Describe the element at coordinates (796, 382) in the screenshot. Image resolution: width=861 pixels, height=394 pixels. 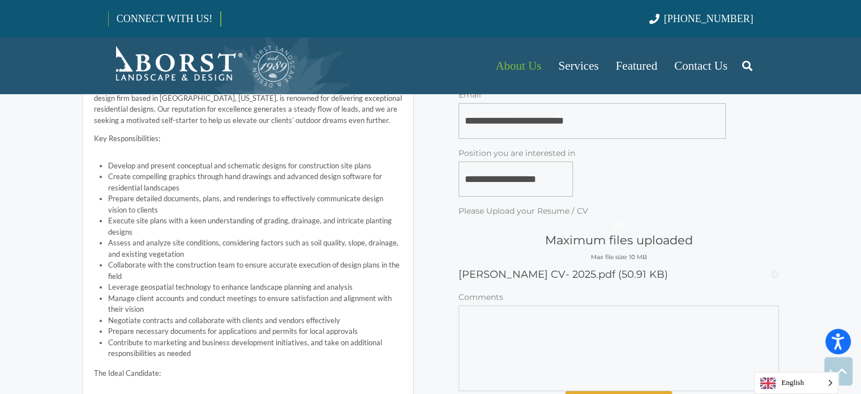
I see `span: English` at that location.